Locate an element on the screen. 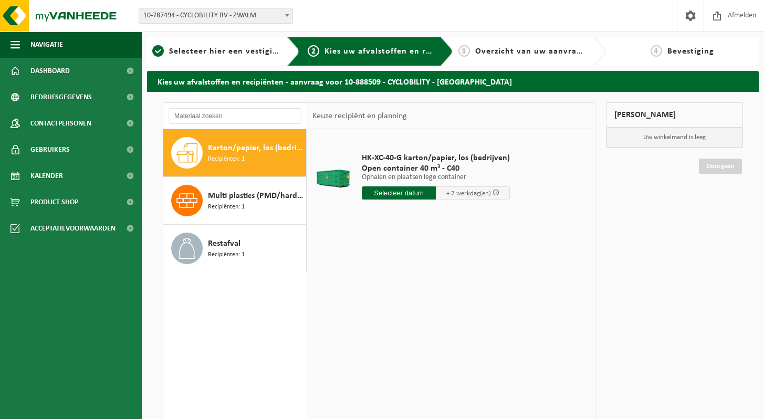  span: Gebruikers is located at coordinates (50, 150).